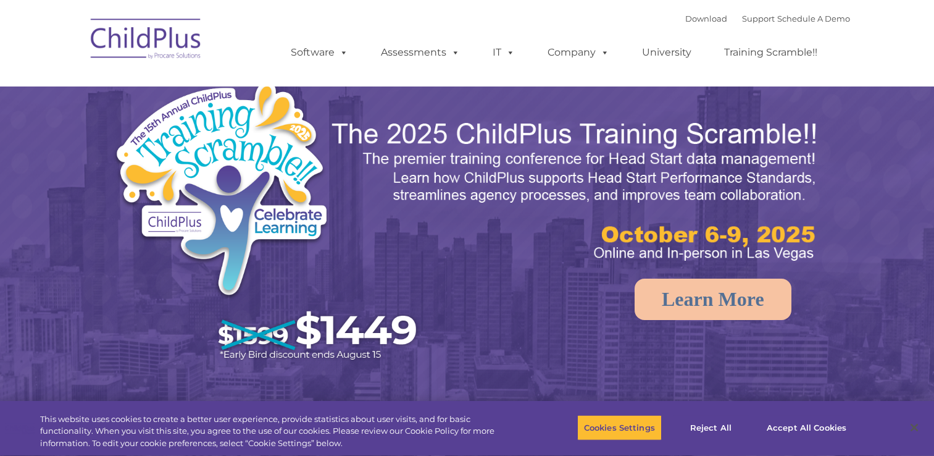  Describe the element at coordinates (711, 427) in the screenshot. I see `button: Reject All` at that location.